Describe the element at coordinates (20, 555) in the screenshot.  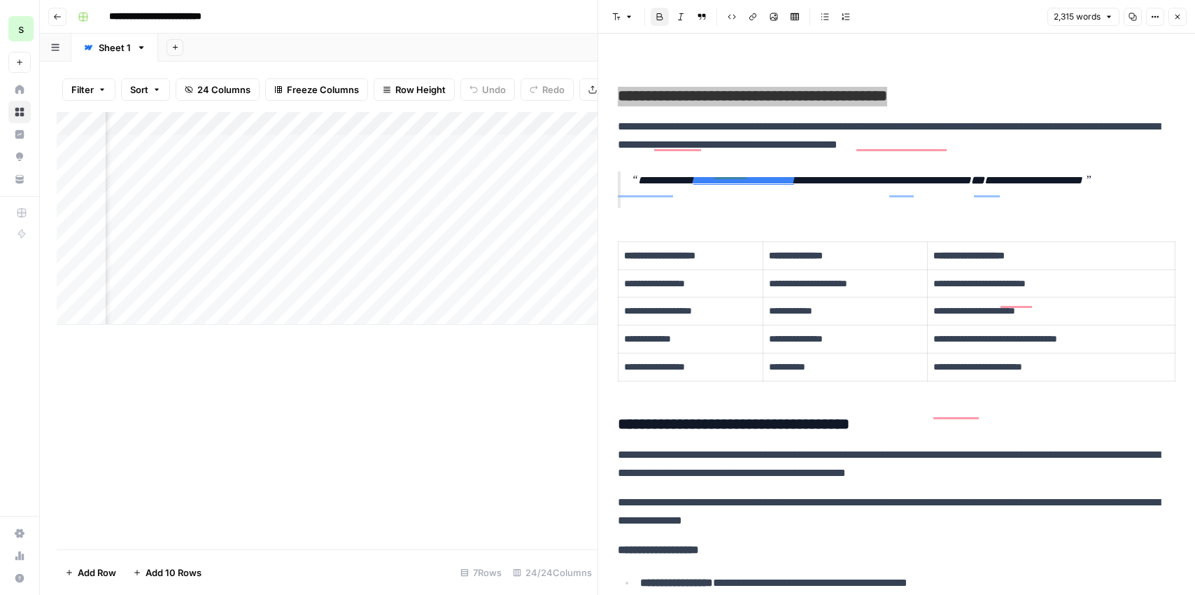
I see `a: Usage` at that location.